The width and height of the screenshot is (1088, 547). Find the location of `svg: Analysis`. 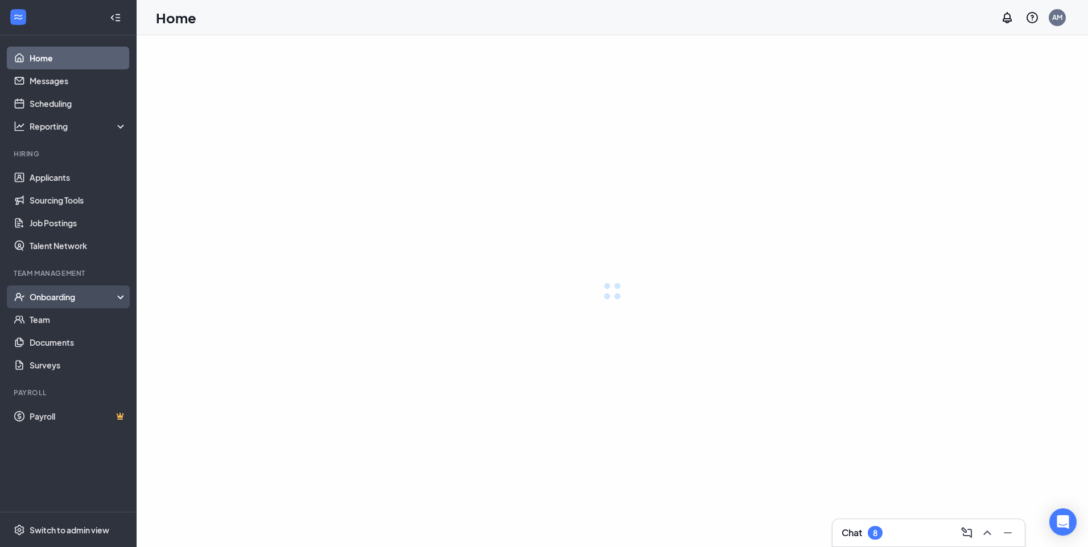

svg: Analysis is located at coordinates (19, 126).